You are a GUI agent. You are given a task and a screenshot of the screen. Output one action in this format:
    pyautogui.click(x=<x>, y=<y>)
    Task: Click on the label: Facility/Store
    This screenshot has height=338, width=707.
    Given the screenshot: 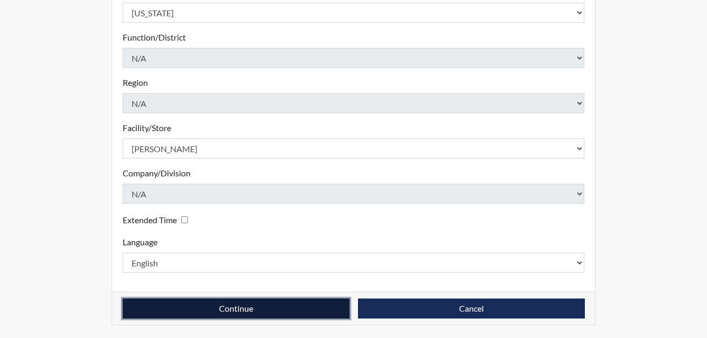 What is the action you would take?
    pyautogui.click(x=147, y=128)
    